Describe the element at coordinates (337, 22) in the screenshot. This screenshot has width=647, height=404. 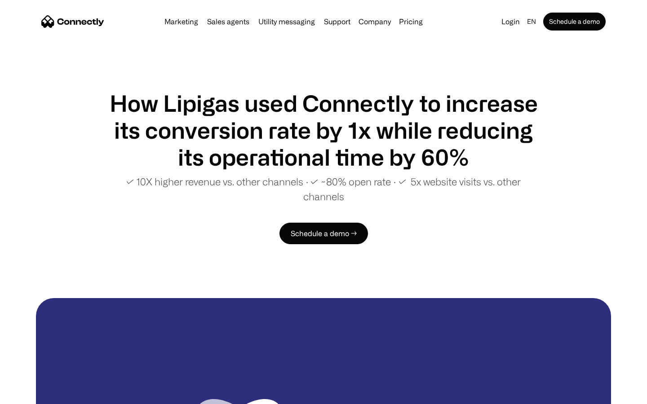
I see `a: Support` at that location.